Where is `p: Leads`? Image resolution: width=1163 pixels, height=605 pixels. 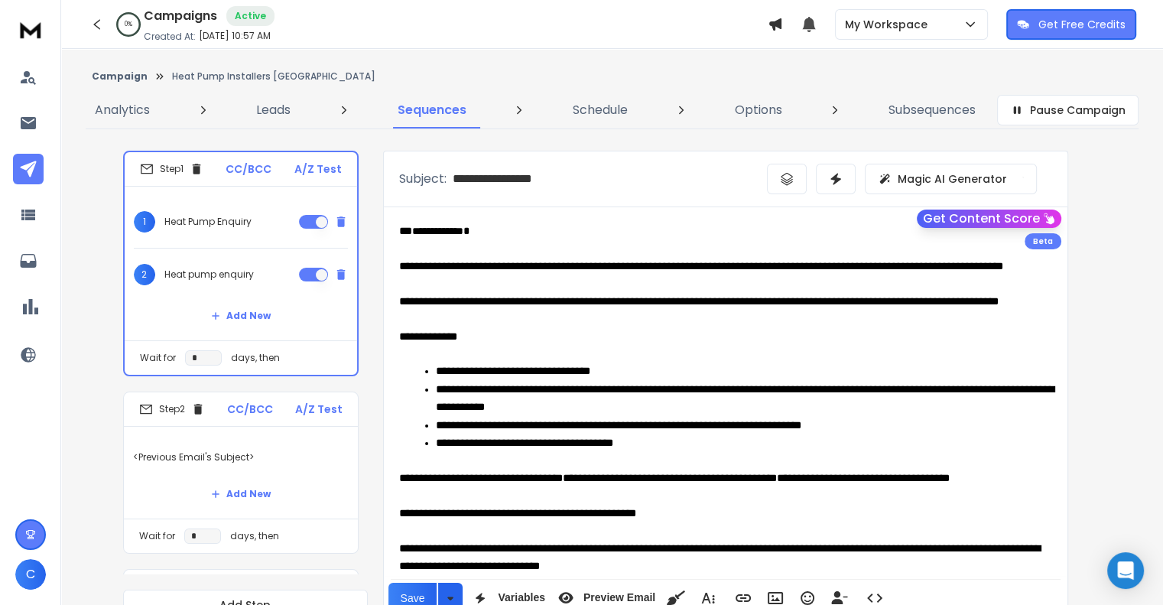 p: Leads is located at coordinates (273, 110).